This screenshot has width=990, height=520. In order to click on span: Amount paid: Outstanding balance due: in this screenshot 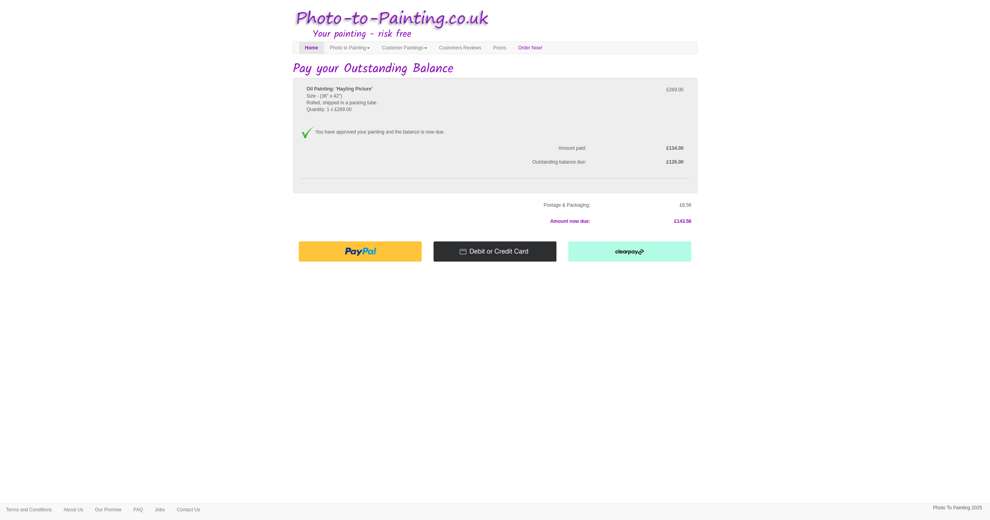, I will do `click(447, 155)`.